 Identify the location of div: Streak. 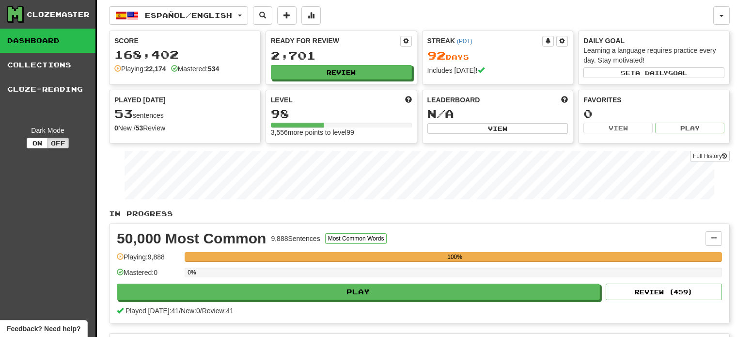
(485, 41).